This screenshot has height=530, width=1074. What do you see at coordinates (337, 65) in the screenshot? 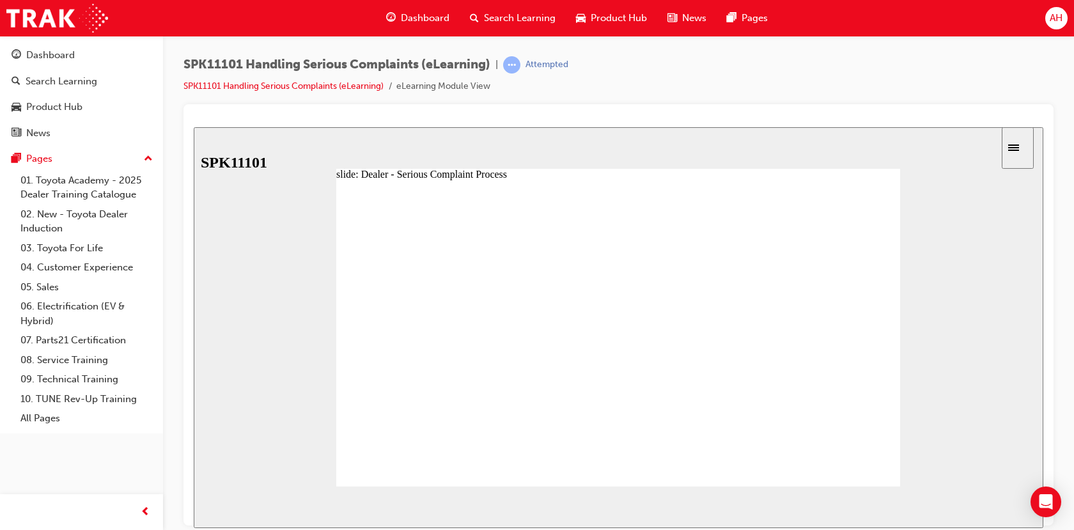
I see `span: SPK11101 Handling Serious Complaints (eLearning)` at bounding box center [337, 65].